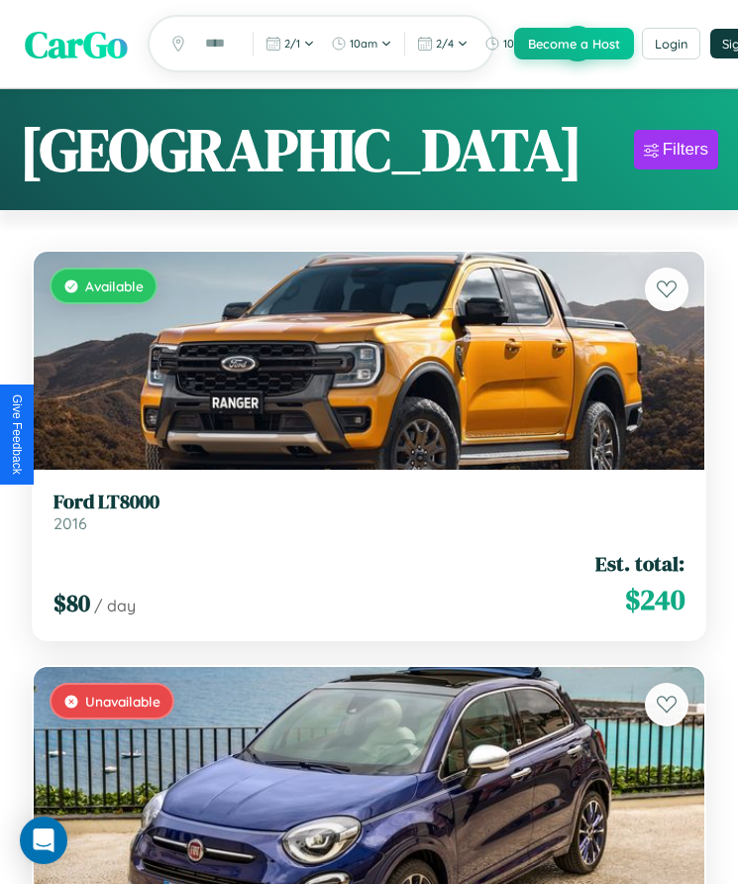  I want to click on h3: Ford LT8000, so click(369, 501).